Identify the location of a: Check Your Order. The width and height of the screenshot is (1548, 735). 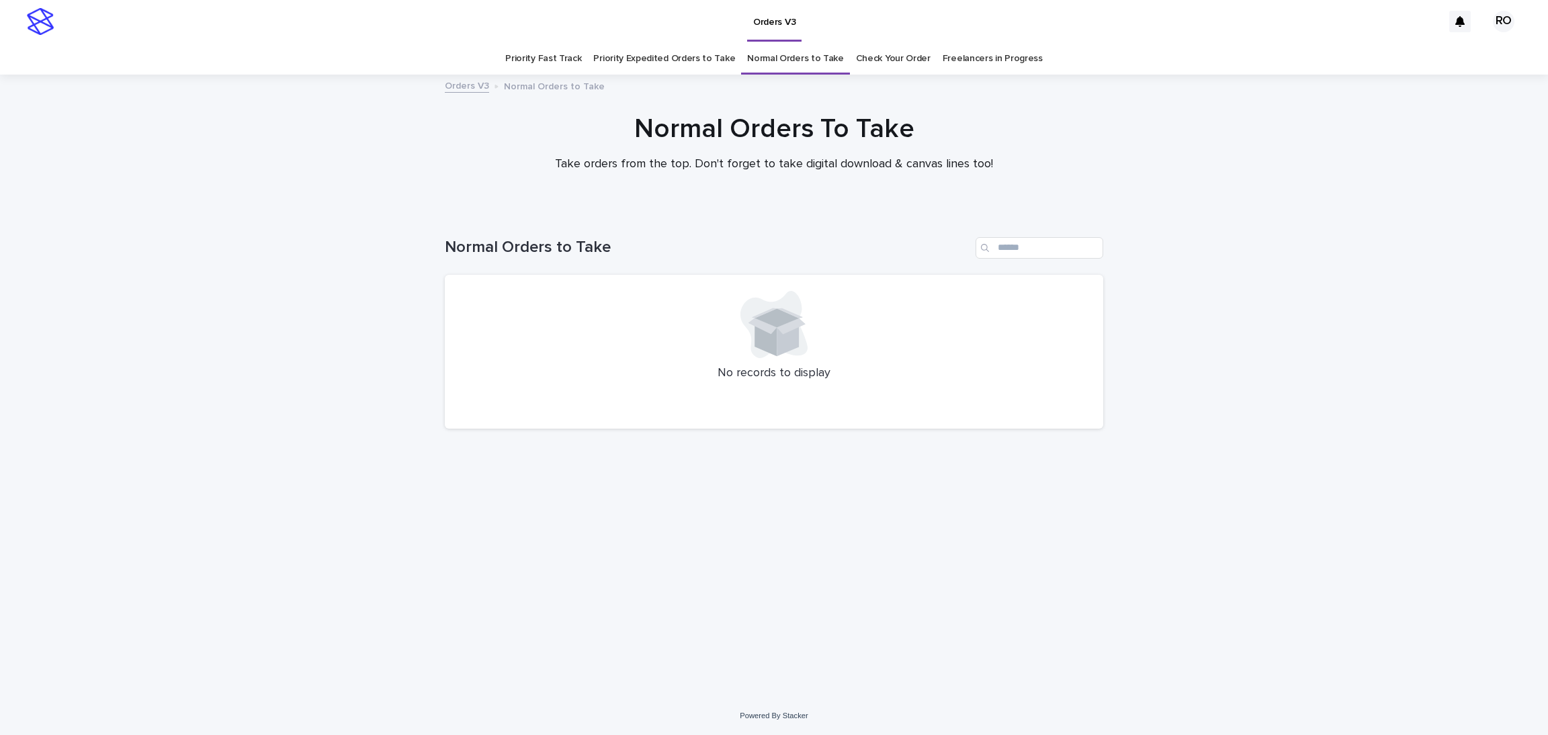
(893, 58).